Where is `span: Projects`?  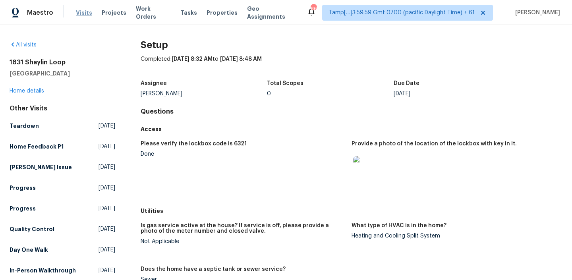
span: Projects is located at coordinates (114, 13).